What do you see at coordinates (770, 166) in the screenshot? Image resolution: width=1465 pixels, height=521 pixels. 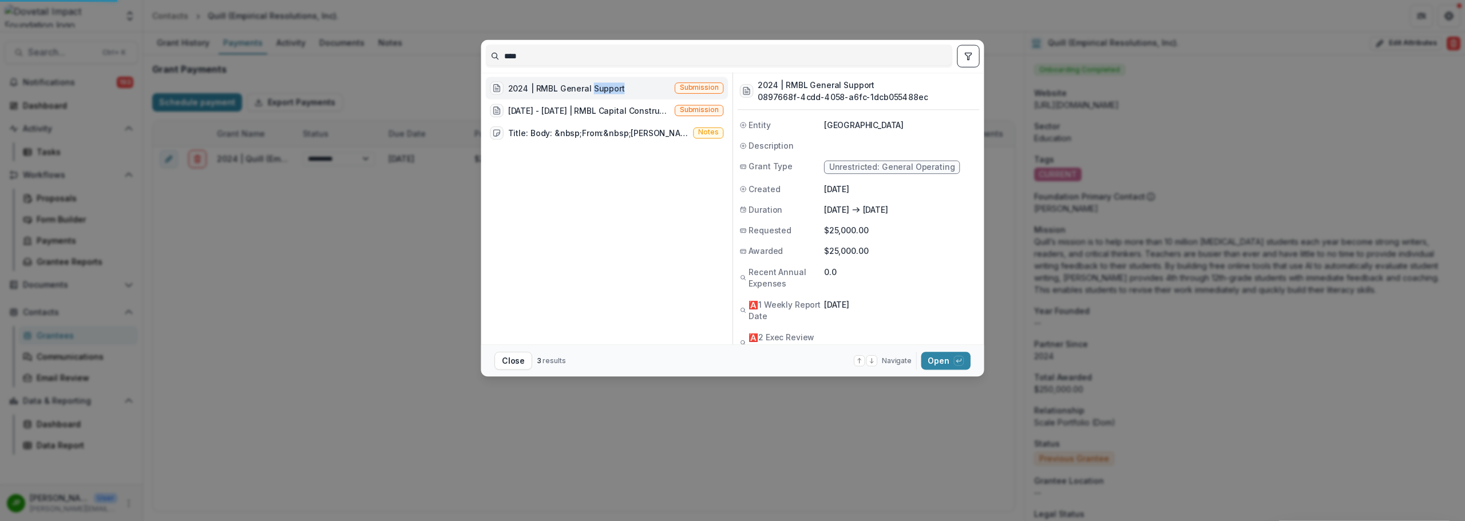 I see `span: Grant Type` at bounding box center [770, 166].